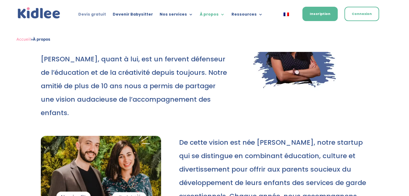  What do you see at coordinates (320, 14) in the screenshot?
I see `a: Inscription` at bounding box center [320, 14].